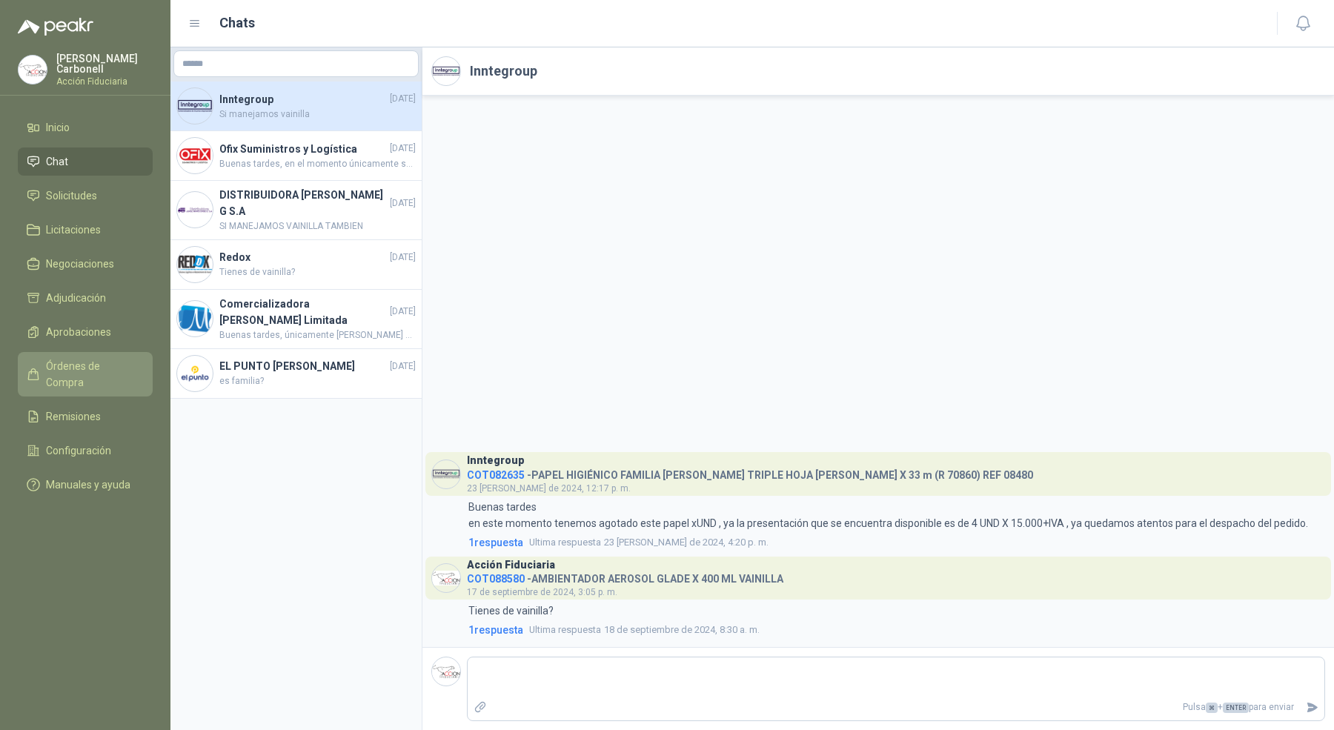  Describe the element at coordinates (85, 485) in the screenshot. I see `a: Manuales y ayuda` at that location.